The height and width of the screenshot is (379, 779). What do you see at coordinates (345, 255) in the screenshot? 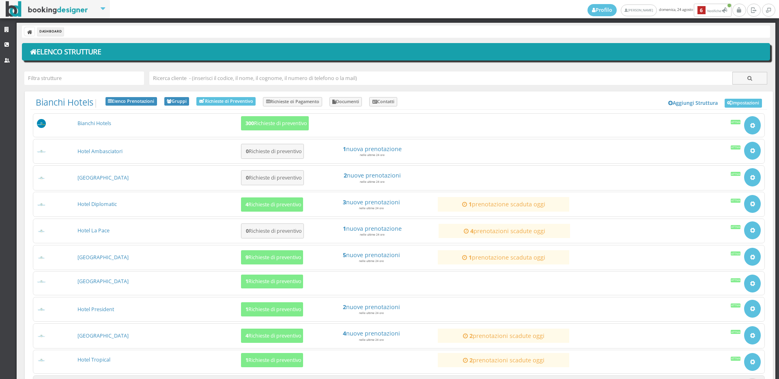
I see `strong: 5` at bounding box center [345, 255].